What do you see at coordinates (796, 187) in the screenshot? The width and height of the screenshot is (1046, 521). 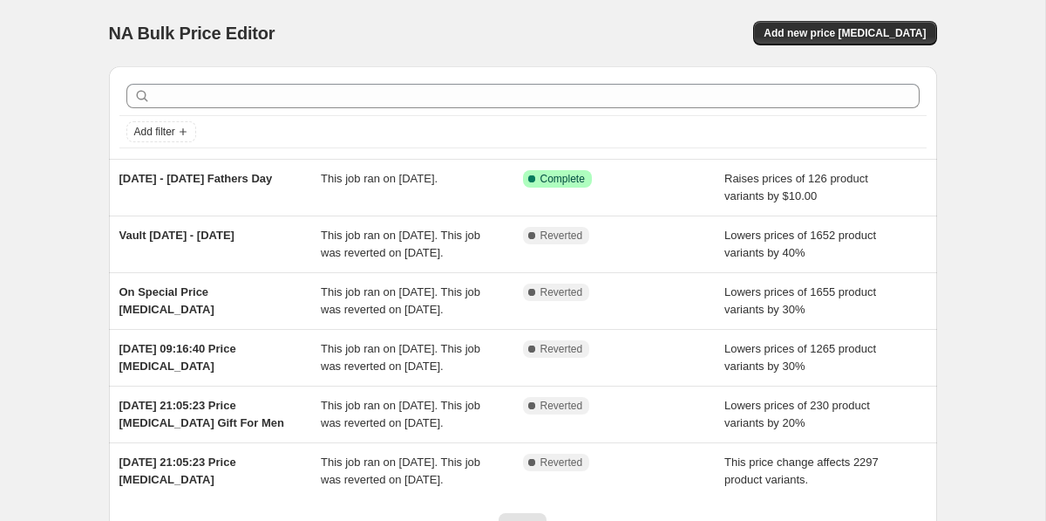 I see `span: Raises prices of 126 product variants by $10.00` at bounding box center [796, 187].